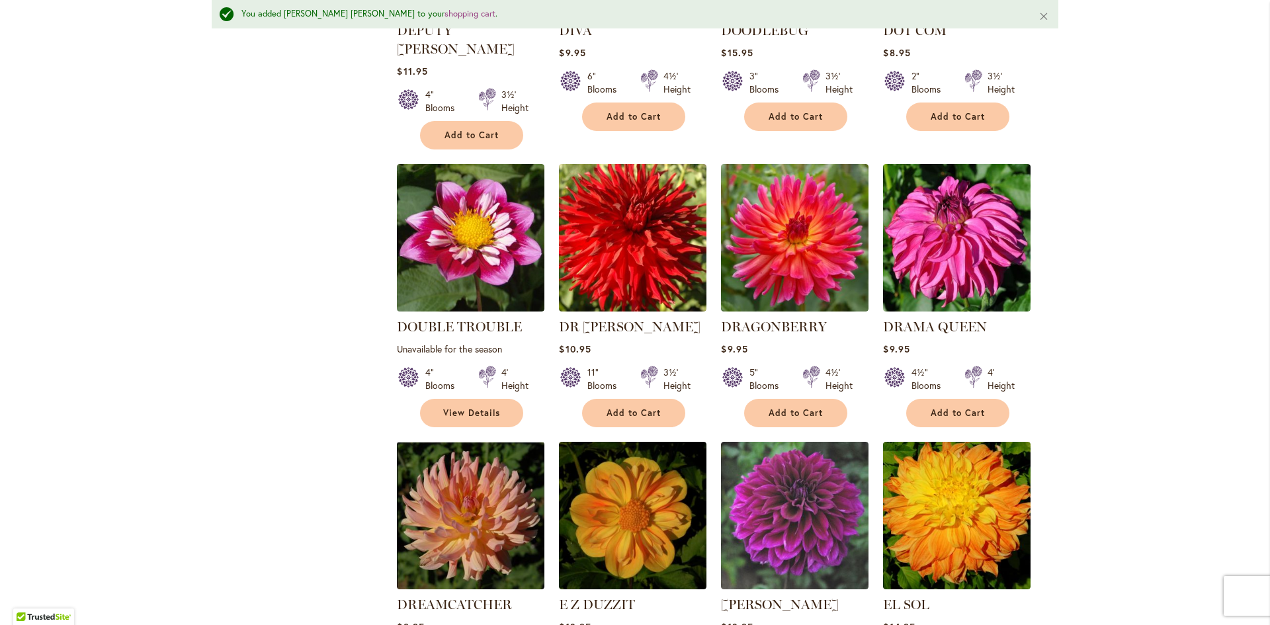  Describe the element at coordinates (606, 83) in the screenshot. I see `div: 6" Blooms` at that location.